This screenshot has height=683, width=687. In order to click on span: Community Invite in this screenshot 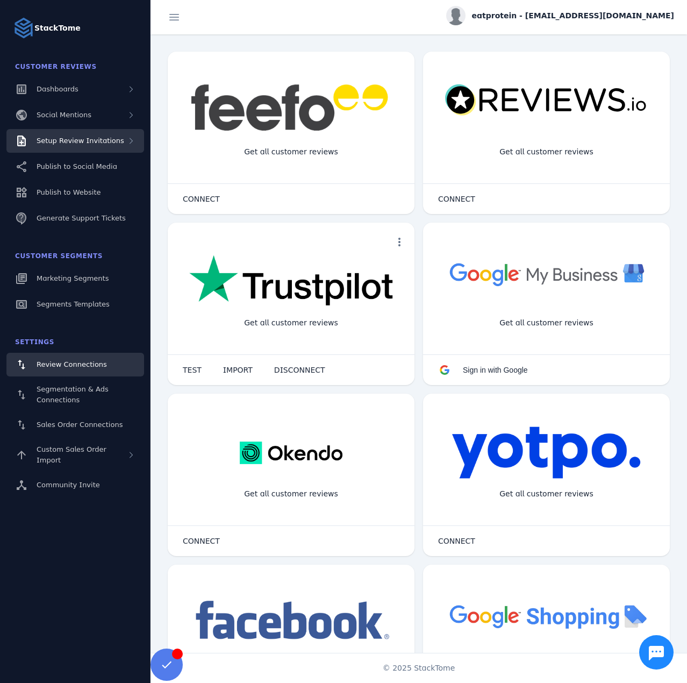, I will do `click(68, 484)`.